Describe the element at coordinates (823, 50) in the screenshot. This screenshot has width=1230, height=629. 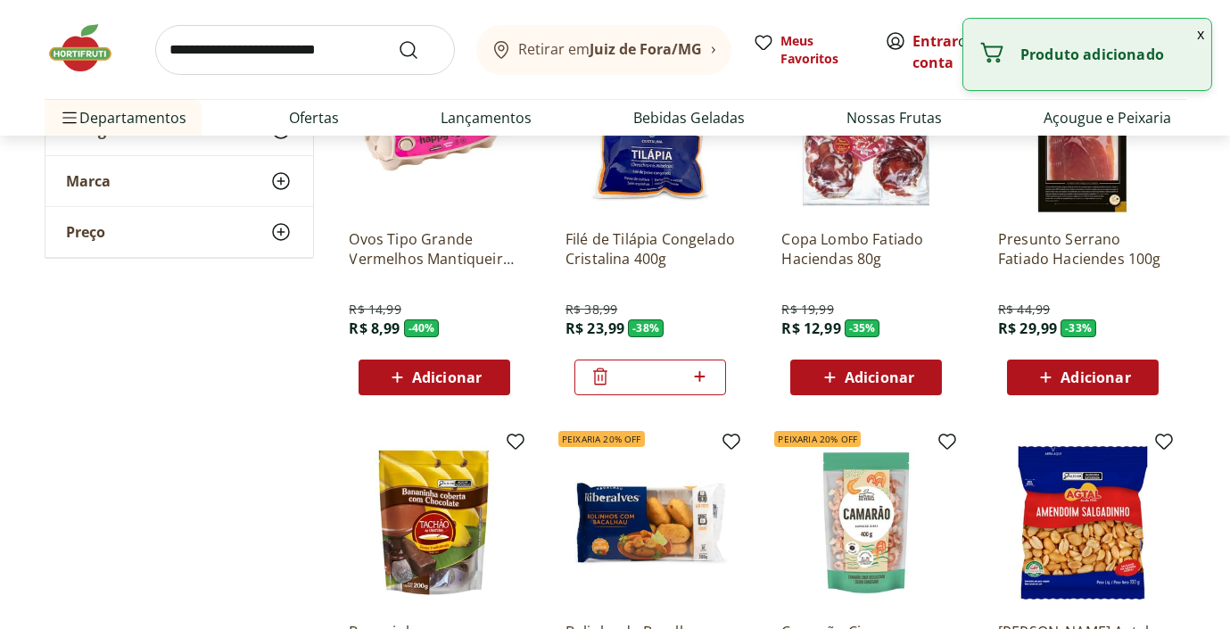
I see `span: Meus Favoritos` at that location.